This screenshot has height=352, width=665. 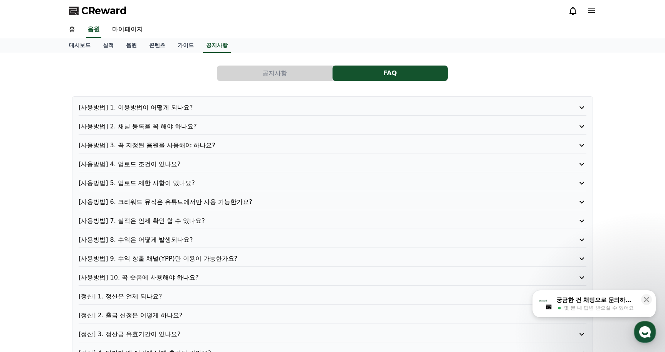 What do you see at coordinates (312, 126) in the screenshot?
I see `p: [사용방법] 2. 채널 등록을 꼭 해야 하나요?` at bounding box center [312, 126].